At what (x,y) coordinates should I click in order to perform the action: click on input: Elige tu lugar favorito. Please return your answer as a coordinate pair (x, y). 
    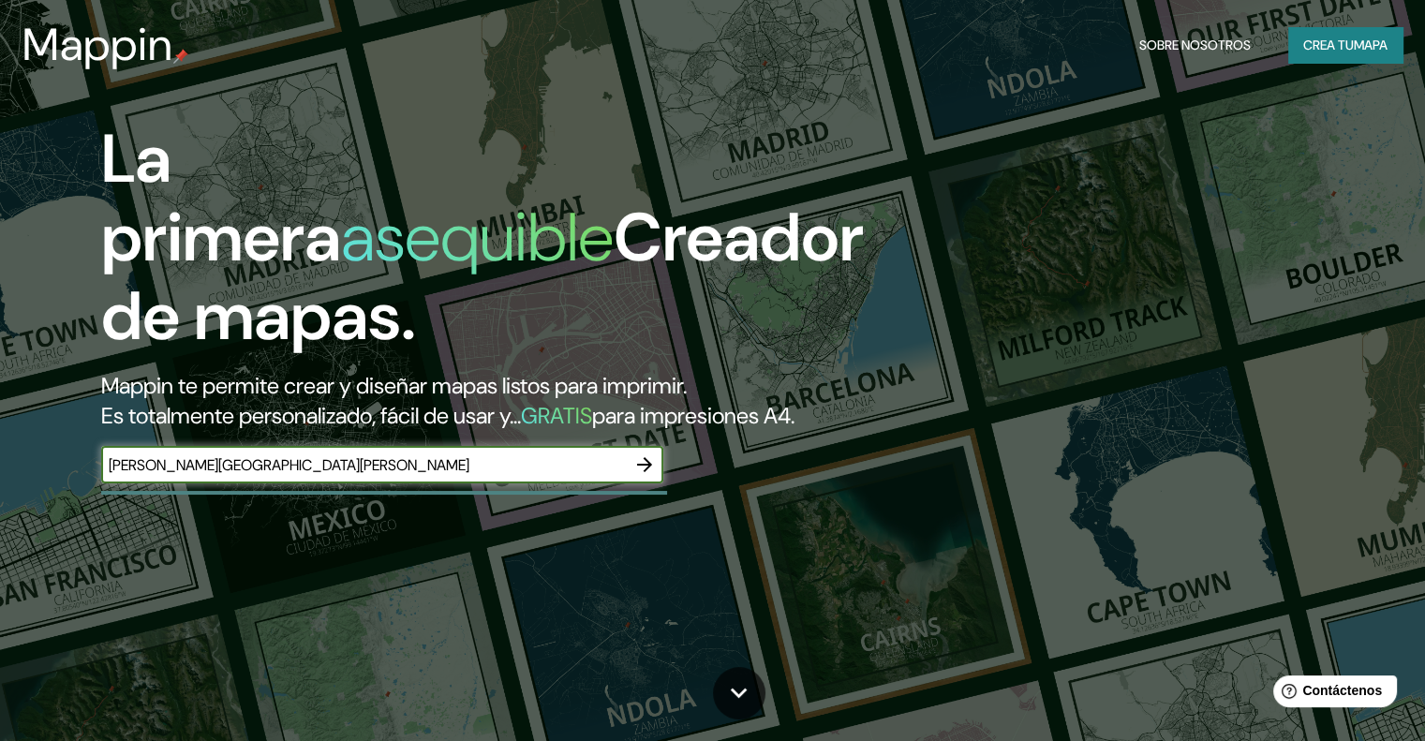
    Looking at the image, I should click on (363, 465).